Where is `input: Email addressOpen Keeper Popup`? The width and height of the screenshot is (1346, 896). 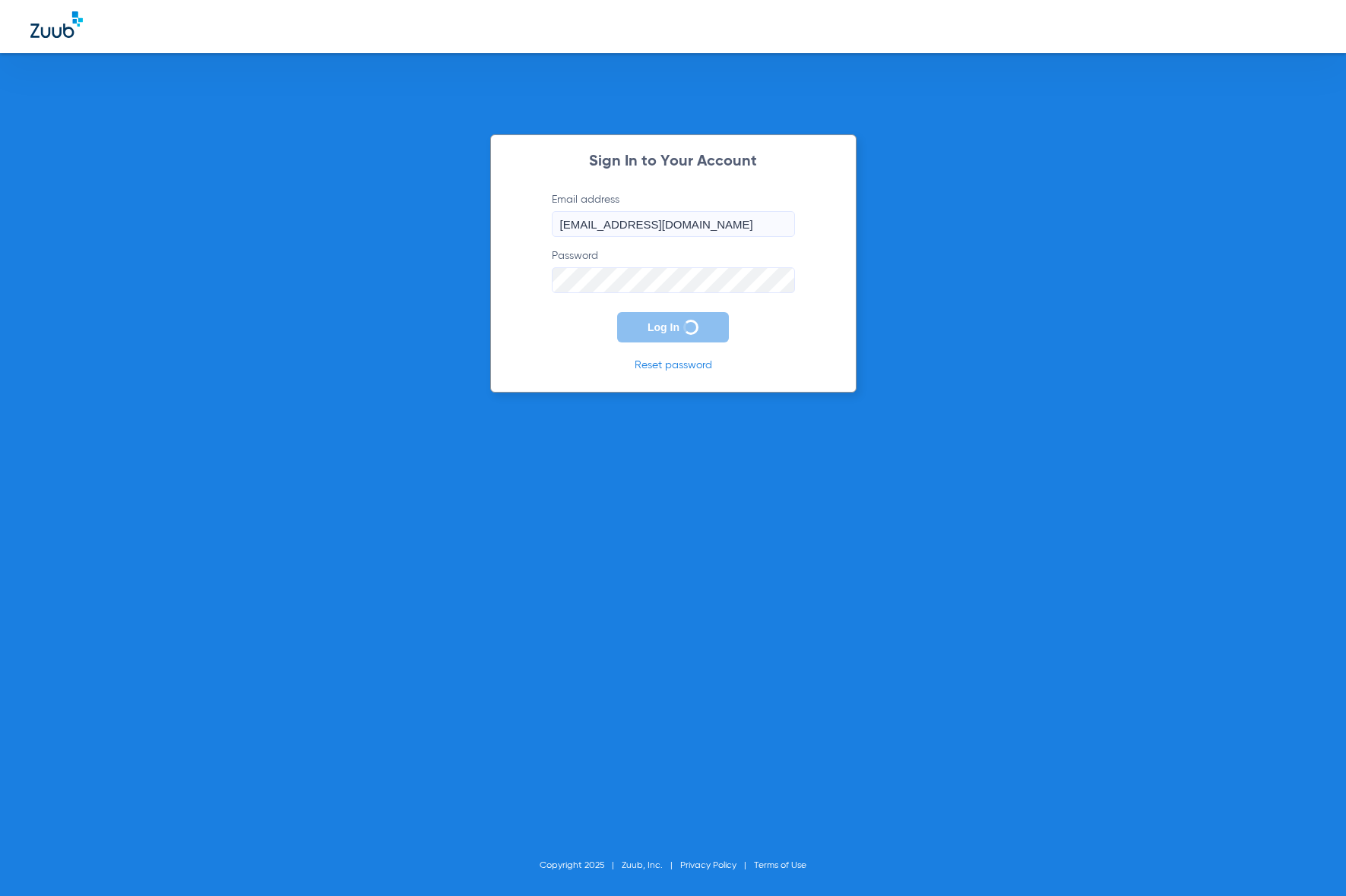
input: Email addressOpen Keeper Popup is located at coordinates (673, 224).